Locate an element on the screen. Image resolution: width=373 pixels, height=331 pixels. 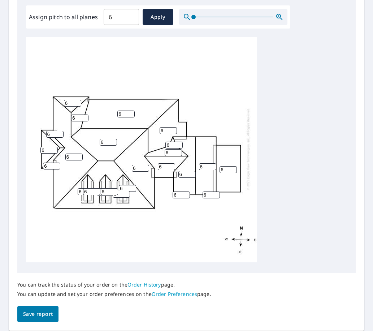
a: Order History is located at coordinates (144, 284).